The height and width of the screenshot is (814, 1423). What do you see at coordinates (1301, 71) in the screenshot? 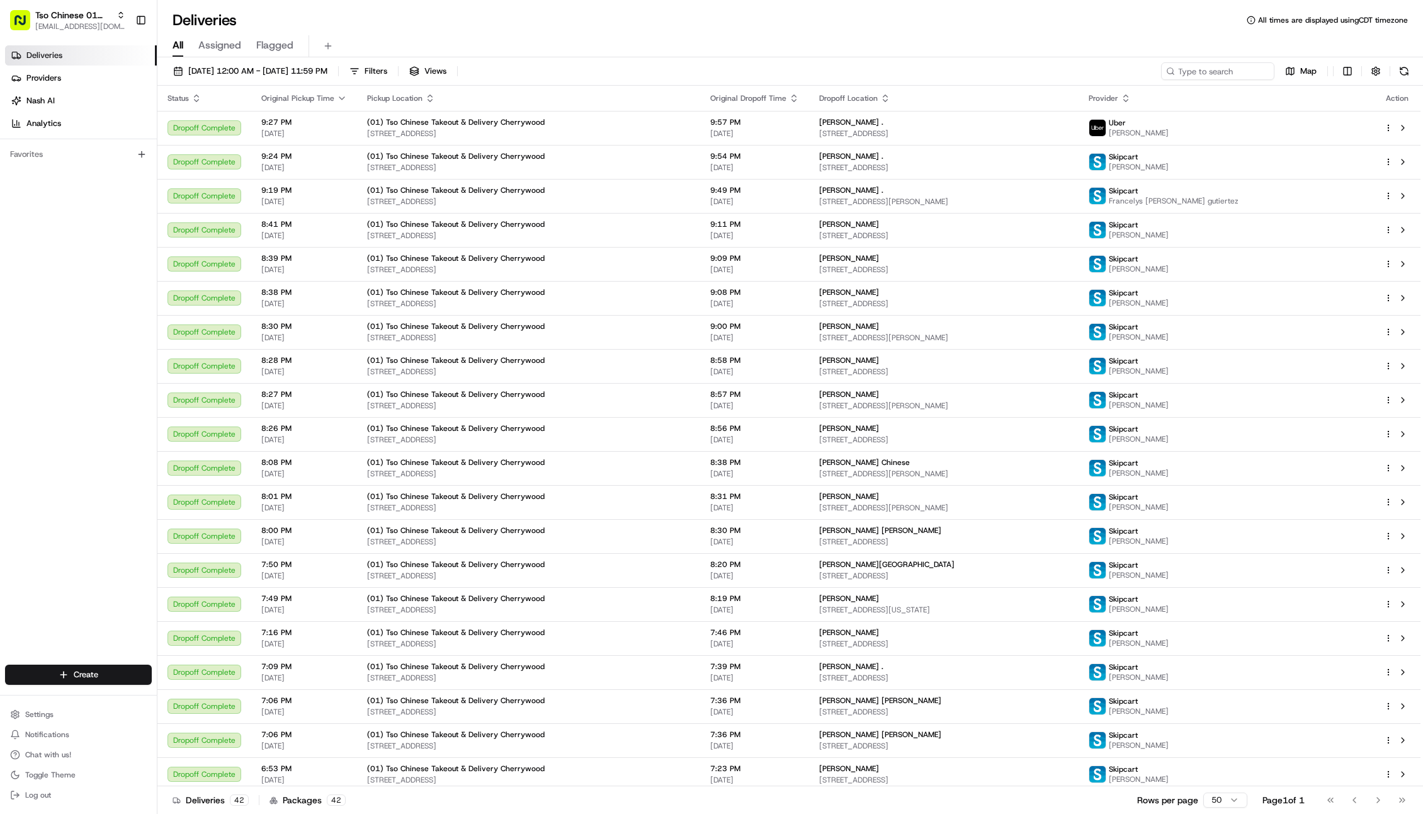
I see `button: Map` at bounding box center [1301, 71].